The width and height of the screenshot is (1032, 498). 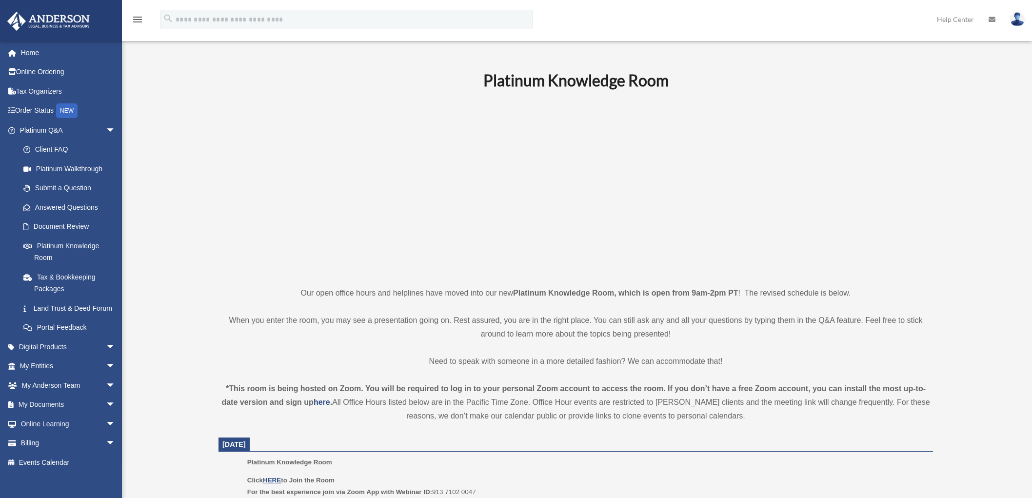 I want to click on p: Our open office hours and helplines have moved into our new ! The revised schedule is below., so click(x=576, y=293).